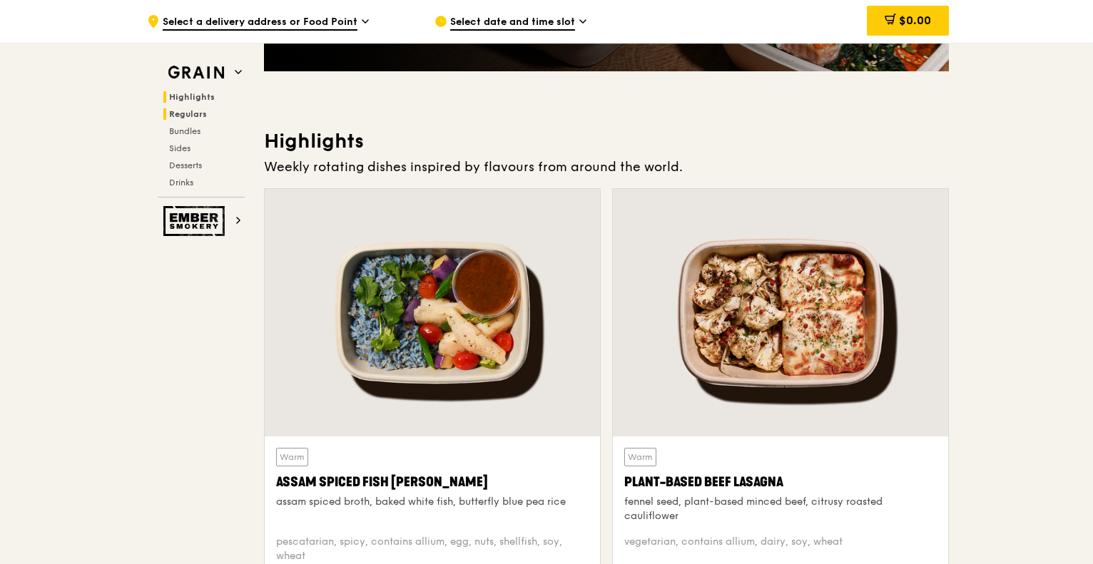 This screenshot has width=1093, height=564. I want to click on h3: Highlights, so click(606, 141).